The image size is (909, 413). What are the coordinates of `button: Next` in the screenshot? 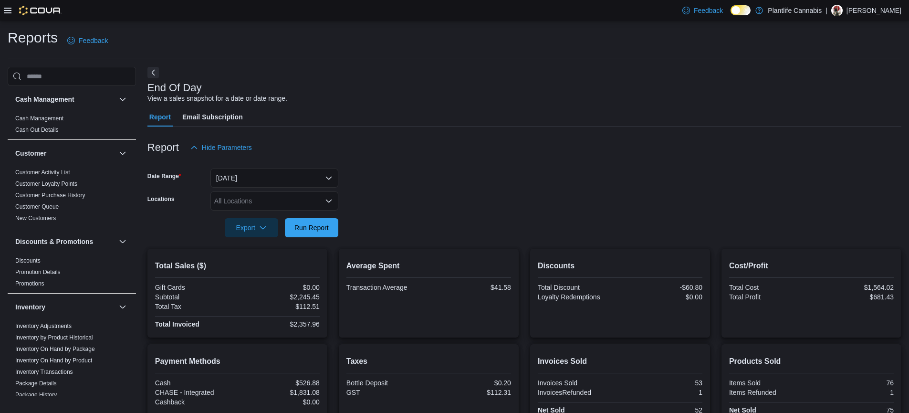 It's located at (153, 73).